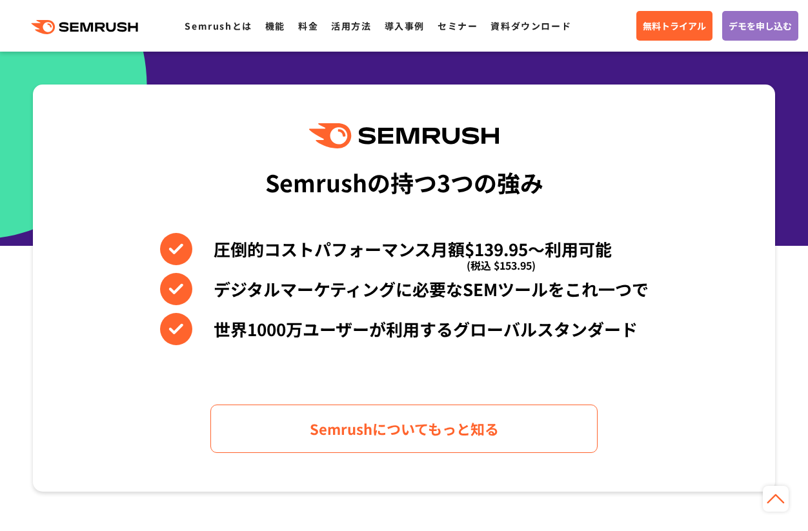 Image resolution: width=808 pixels, height=531 pixels. What do you see at coordinates (404, 429) in the screenshot?
I see `span: Semrushについてもっと知る` at bounding box center [404, 429].